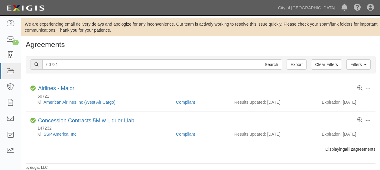 Image resolution: width=380 pixels, height=170 pixels. I want to click on a: Export, so click(296, 65).